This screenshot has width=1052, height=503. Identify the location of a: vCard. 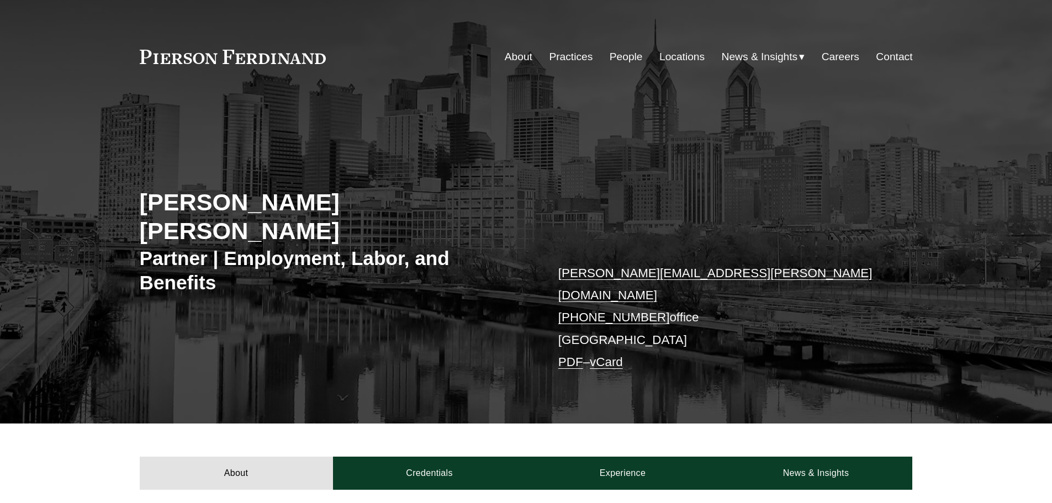
(606, 362).